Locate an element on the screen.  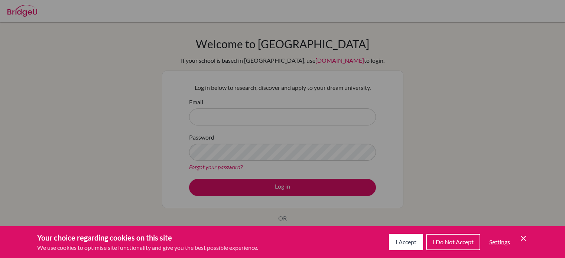
button: Settings is located at coordinates (500, 242).